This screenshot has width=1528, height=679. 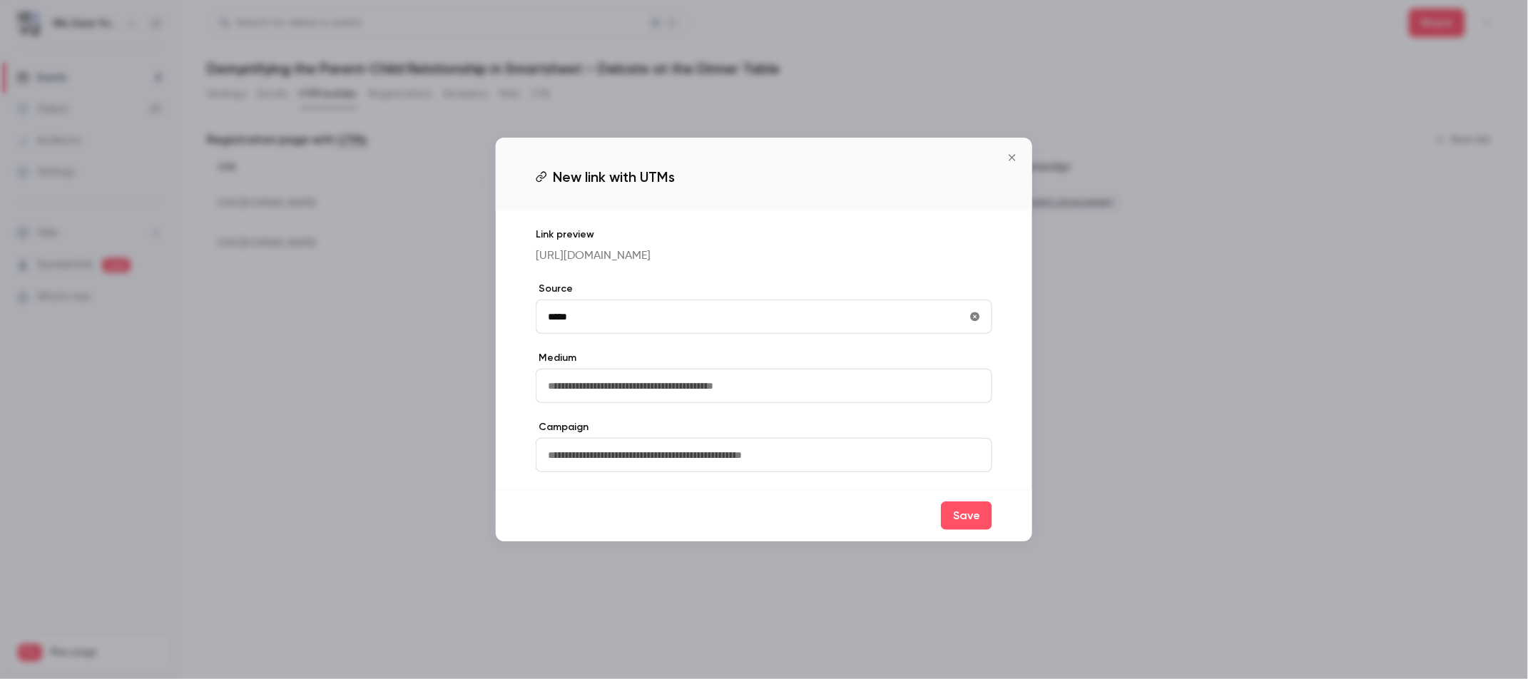 I want to click on button: utmSource, so click(x=975, y=317).